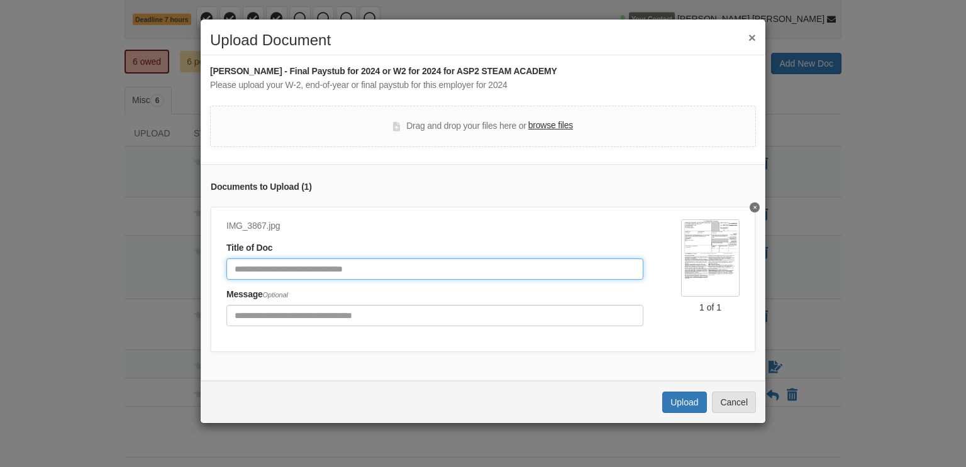 Image resolution: width=966 pixels, height=467 pixels. What do you see at coordinates (734, 402) in the screenshot?
I see `button: Cancel` at bounding box center [734, 402].